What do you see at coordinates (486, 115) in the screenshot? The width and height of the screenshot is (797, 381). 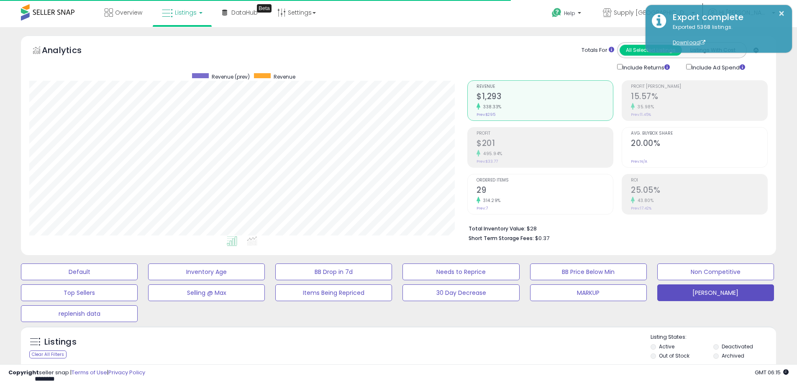 I see `small: Prev: $295` at bounding box center [486, 115].